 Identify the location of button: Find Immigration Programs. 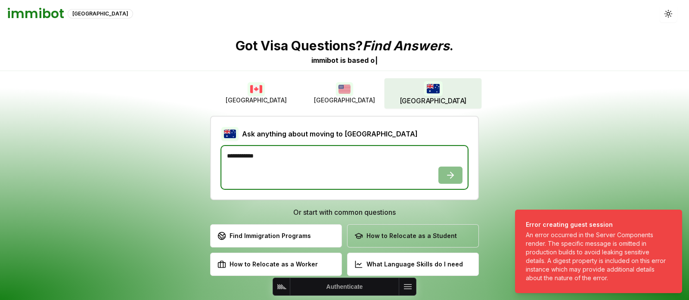
(276, 236).